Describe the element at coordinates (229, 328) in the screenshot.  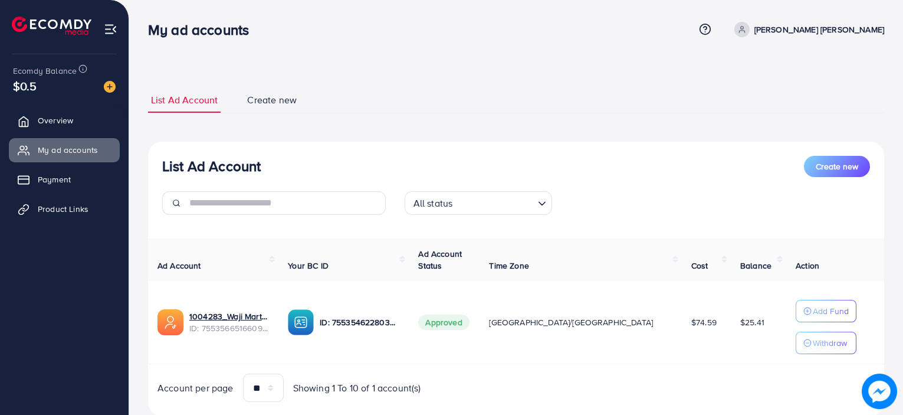
I see `span: ID: 7553566516609056769` at that location.